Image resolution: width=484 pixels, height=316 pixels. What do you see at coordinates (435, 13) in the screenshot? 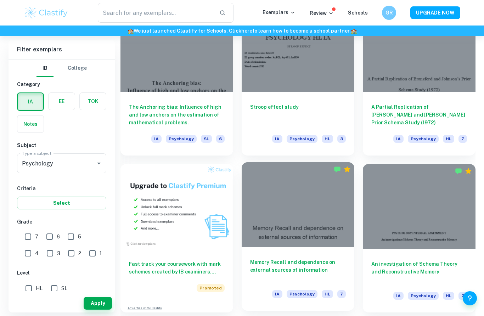
I see `button: UPGRADE NOW` at bounding box center [435, 13].